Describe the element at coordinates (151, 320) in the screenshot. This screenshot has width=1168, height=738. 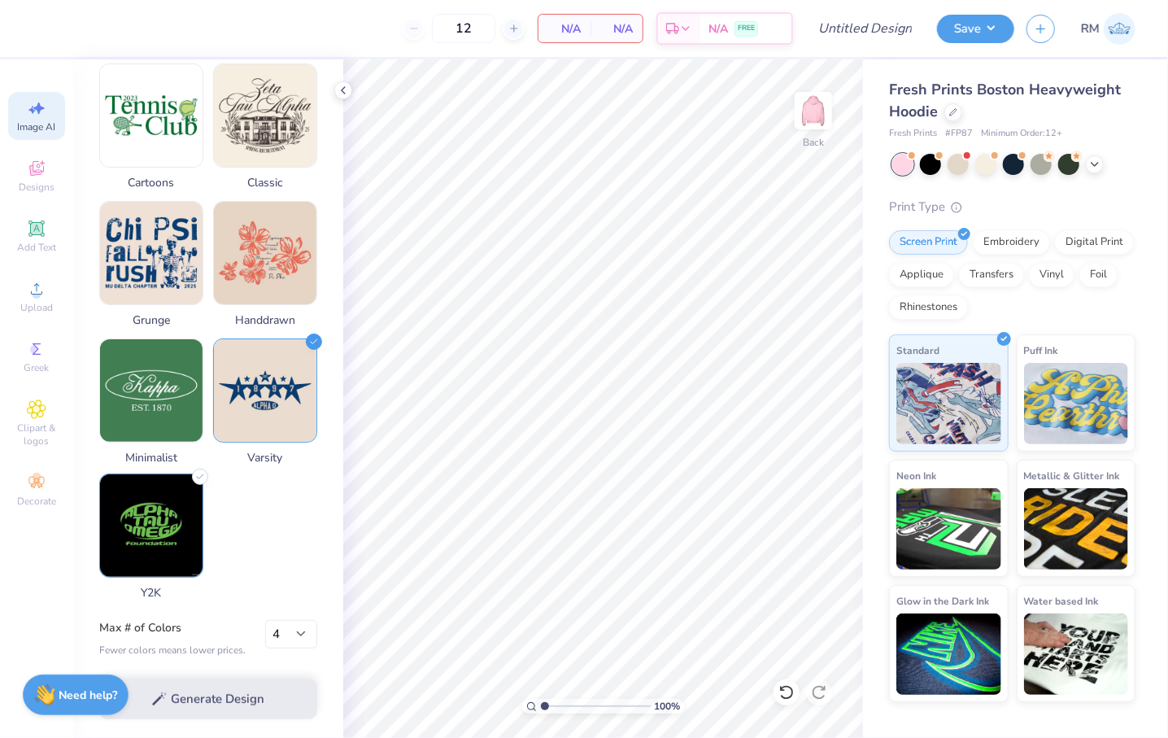
I see `span: Grunge` at that location.